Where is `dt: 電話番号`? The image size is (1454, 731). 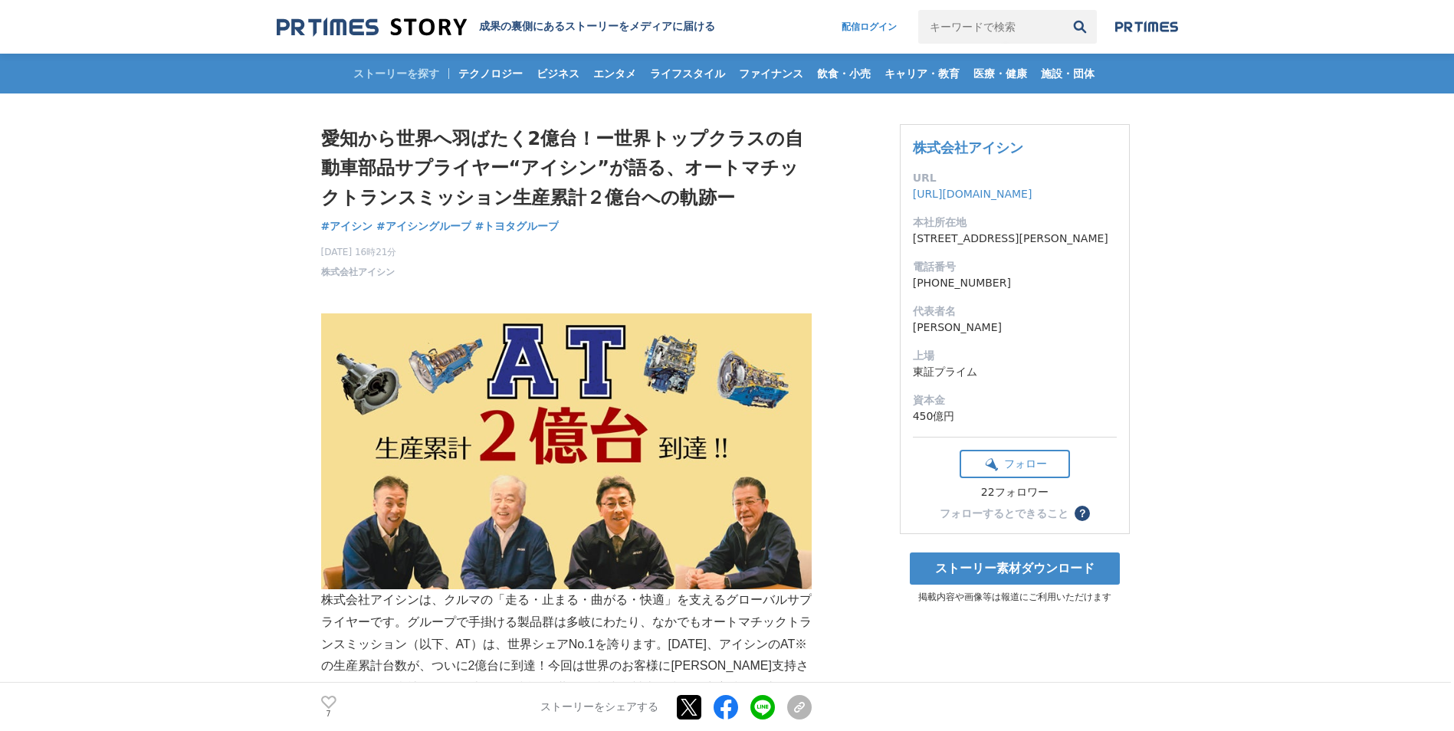
dt: 電話番号 is located at coordinates (1015, 267).